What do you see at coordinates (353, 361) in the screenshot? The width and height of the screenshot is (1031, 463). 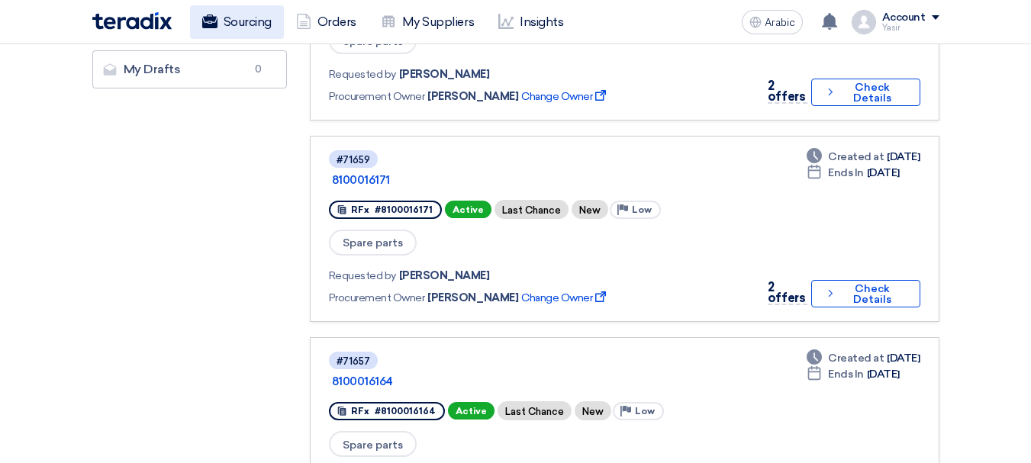 I see `font: #71657` at bounding box center [353, 361].